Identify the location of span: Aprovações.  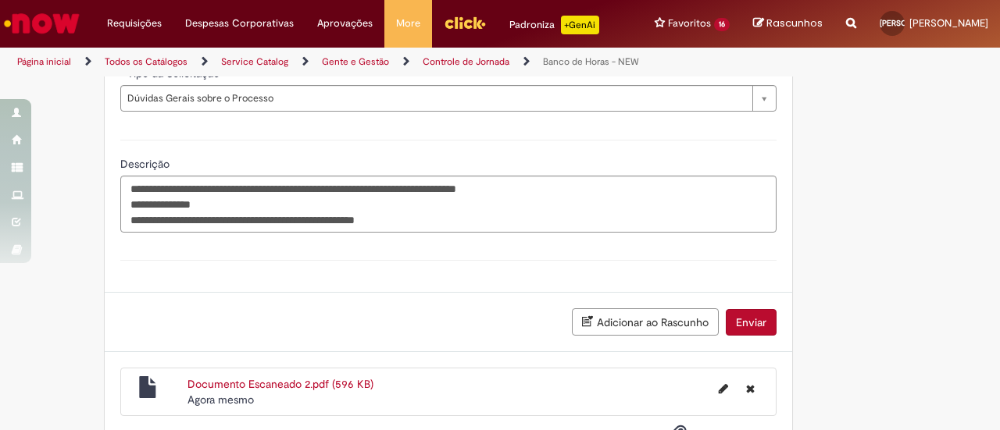
(345, 23).